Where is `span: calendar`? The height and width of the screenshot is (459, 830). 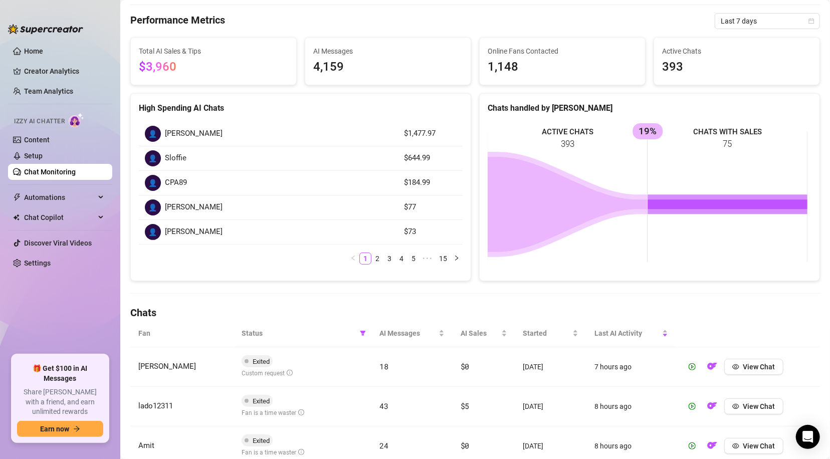 span: calendar is located at coordinates (811, 21).